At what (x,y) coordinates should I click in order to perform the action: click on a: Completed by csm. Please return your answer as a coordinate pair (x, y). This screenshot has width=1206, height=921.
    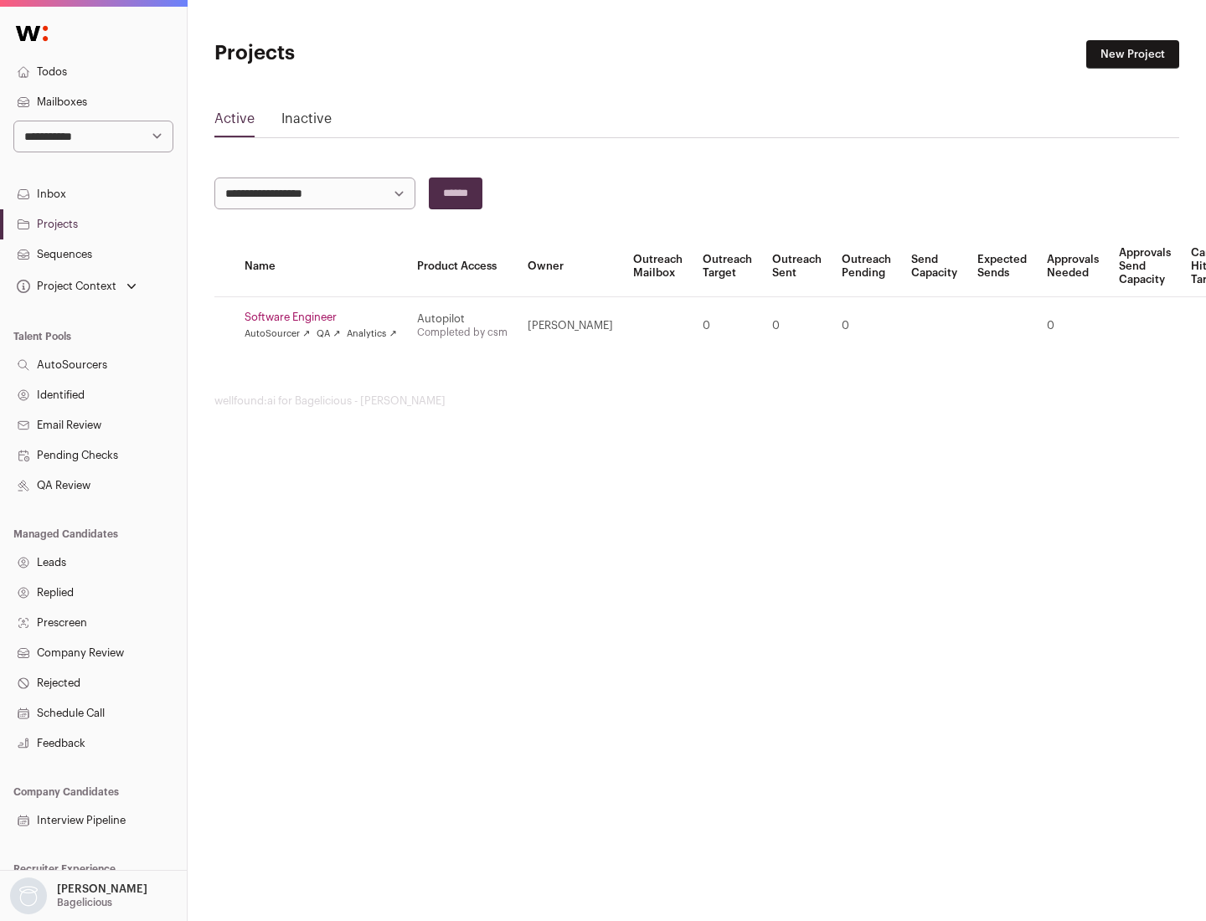
    Looking at the image, I should click on (462, 333).